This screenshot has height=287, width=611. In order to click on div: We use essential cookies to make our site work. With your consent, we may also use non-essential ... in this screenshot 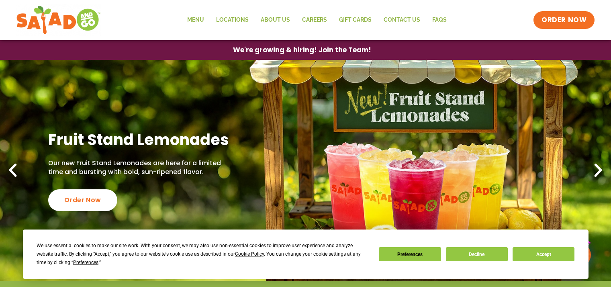, I will do `click(203, 254)`.